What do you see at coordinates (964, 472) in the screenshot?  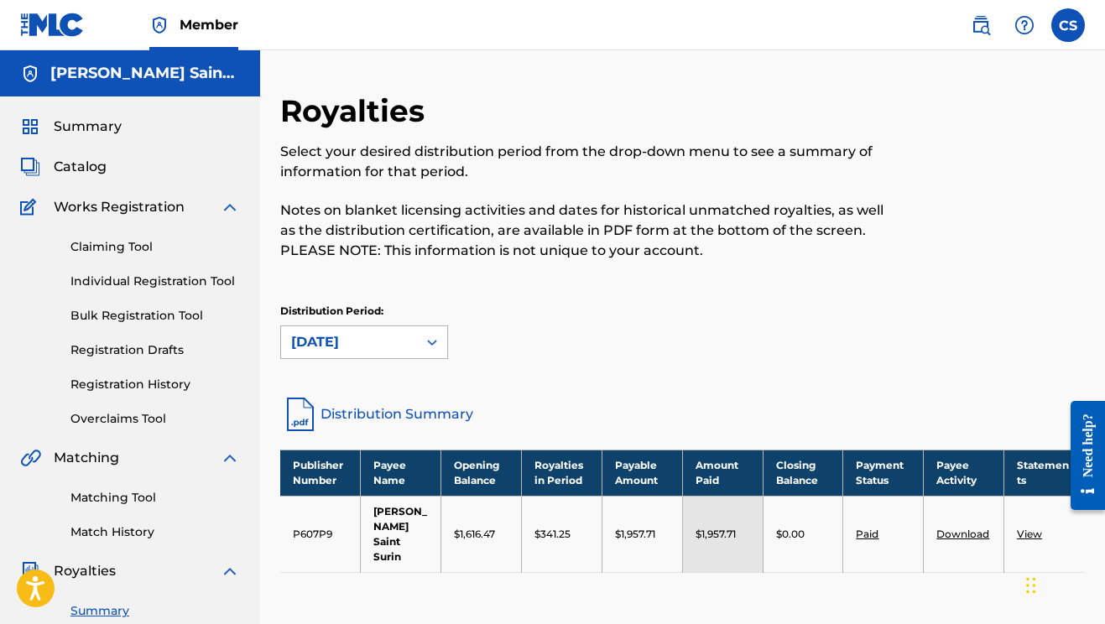 I see `th: Payee Activity` at bounding box center [964, 472].